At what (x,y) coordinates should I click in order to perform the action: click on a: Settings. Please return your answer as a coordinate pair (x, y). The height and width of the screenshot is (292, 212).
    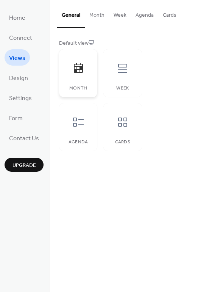
    Looking at the image, I should click on (20, 97).